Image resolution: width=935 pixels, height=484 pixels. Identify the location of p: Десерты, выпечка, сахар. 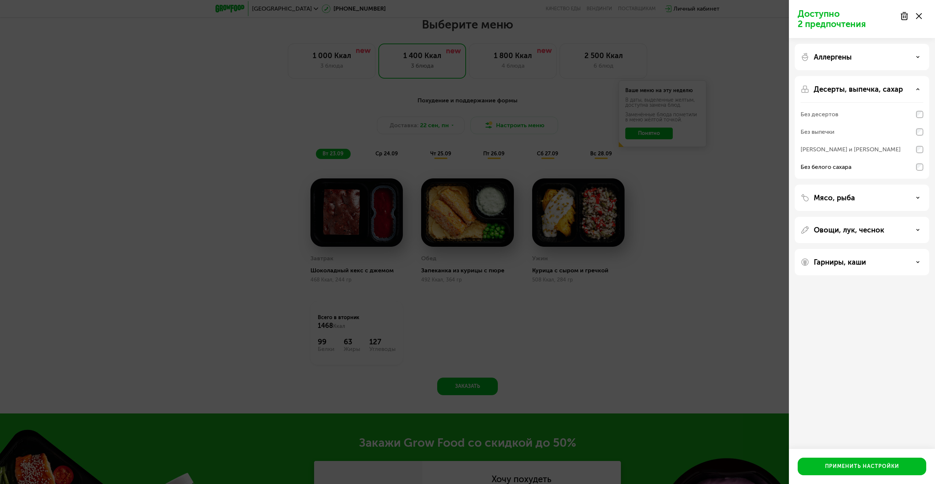
(859, 89).